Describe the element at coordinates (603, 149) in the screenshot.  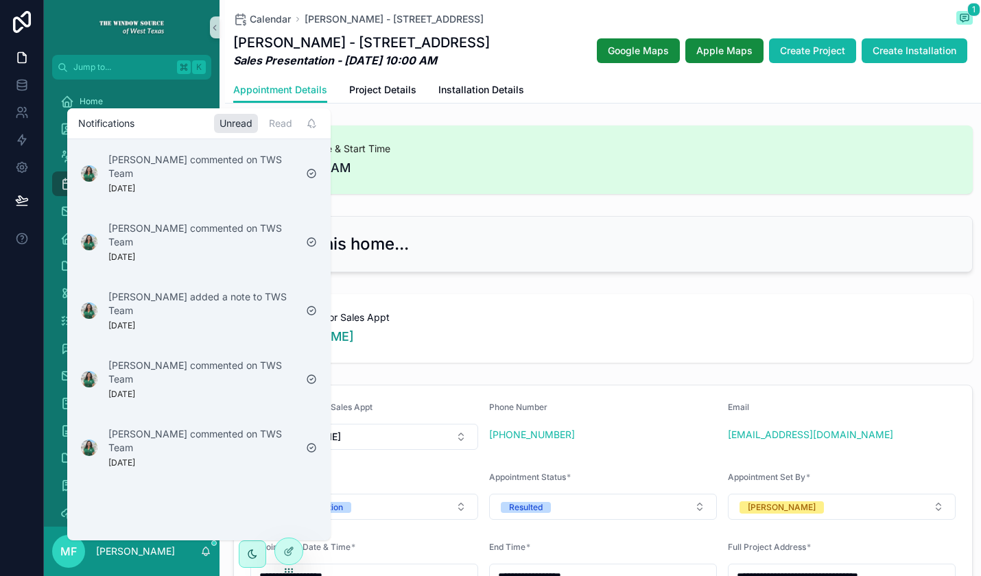
I see `span: Appointment Date & Start Time` at that location.